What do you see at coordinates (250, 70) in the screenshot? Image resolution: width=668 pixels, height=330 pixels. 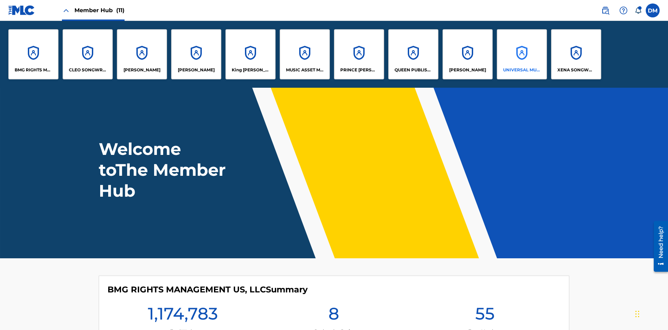 I see `p: King McTesterson` at bounding box center [250, 70].